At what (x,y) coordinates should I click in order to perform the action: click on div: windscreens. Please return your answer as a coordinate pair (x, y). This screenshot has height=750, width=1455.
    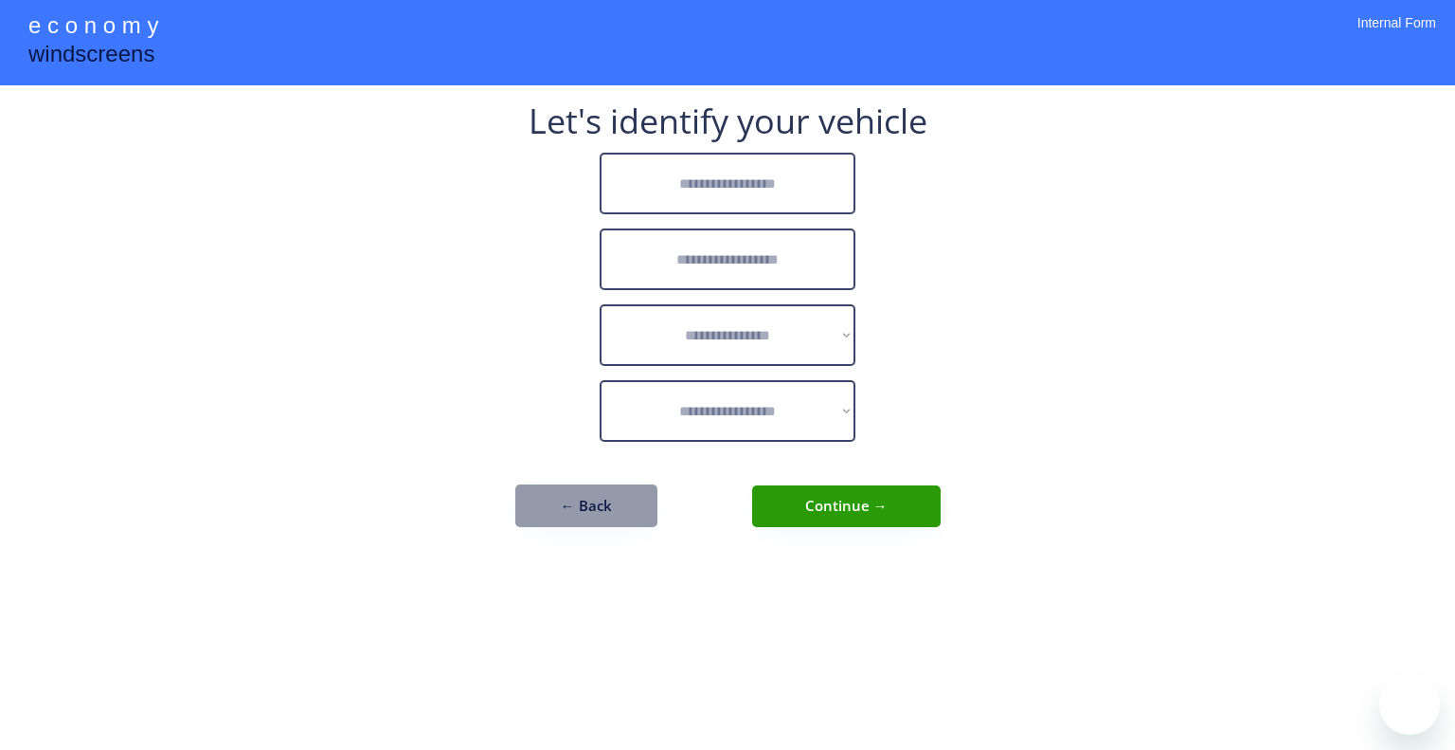
    Looking at the image, I should click on (91, 56).